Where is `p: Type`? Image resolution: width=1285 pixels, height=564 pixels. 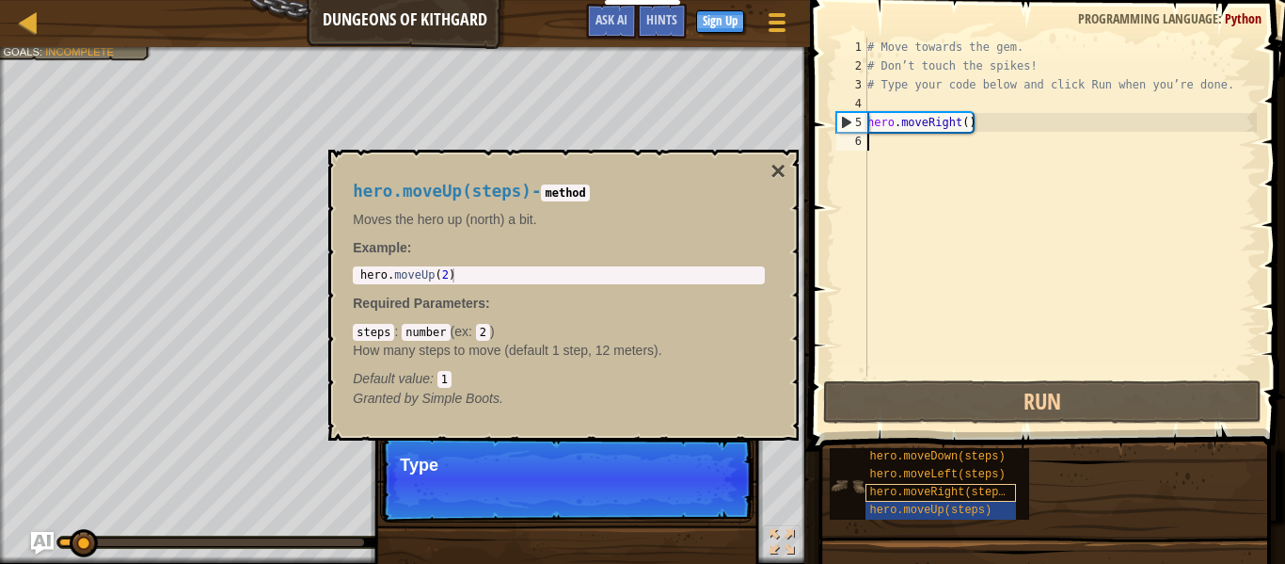
p: Type is located at coordinates (566, 465).